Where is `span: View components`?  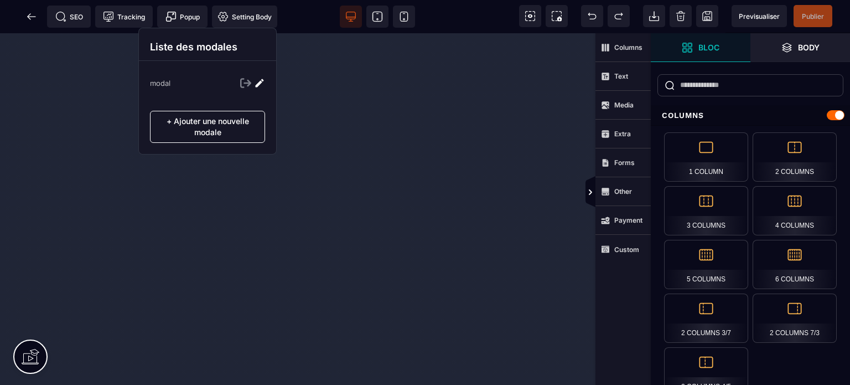 span: View components is located at coordinates (530, 16).